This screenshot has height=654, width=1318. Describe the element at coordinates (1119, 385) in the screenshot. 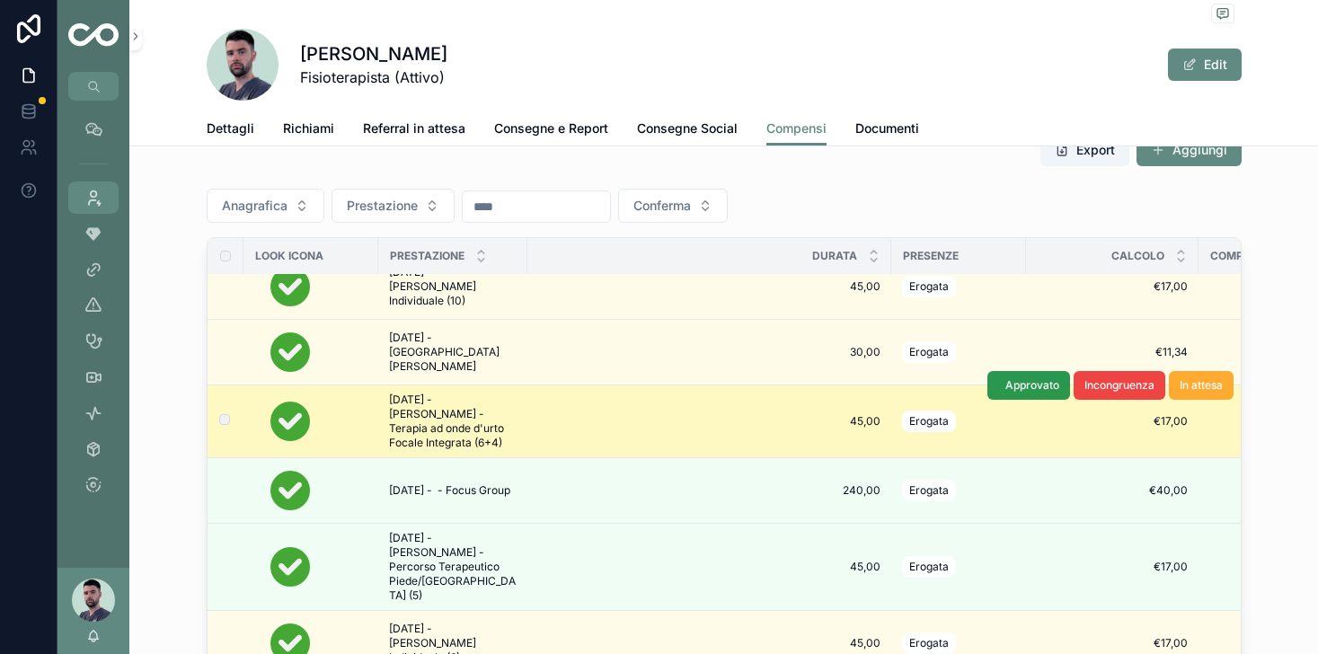

I see `span: Incongruenza` at that location.